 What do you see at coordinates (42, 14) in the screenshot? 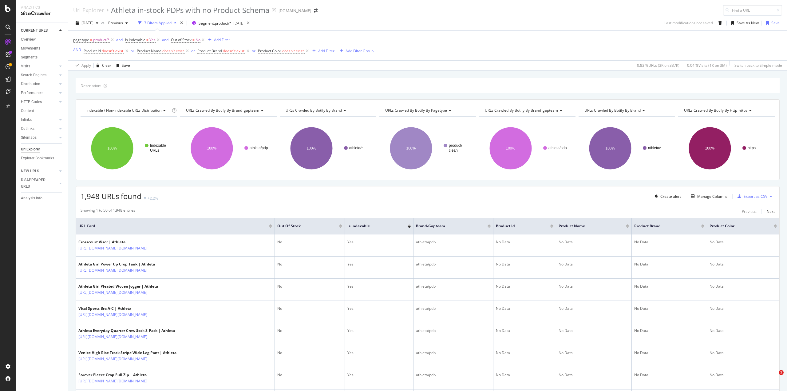
I see `div: SiteCrawler` at bounding box center [42, 14].